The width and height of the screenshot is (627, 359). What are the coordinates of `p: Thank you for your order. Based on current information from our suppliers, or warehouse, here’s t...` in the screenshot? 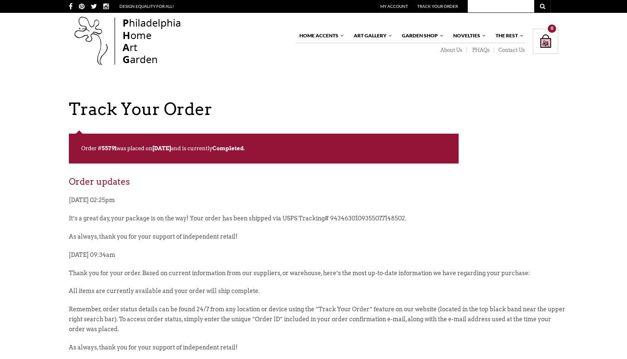 It's located at (318, 277).